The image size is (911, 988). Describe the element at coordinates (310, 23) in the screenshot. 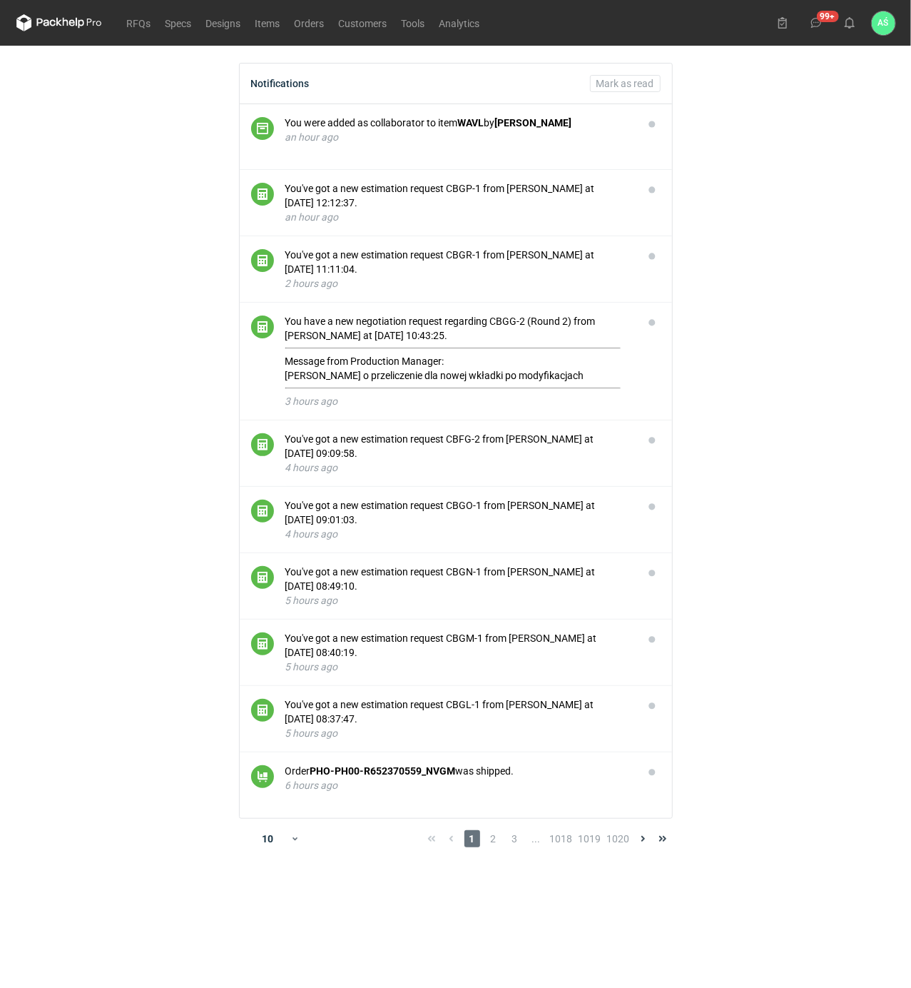

I see `a: Orders` at that location.